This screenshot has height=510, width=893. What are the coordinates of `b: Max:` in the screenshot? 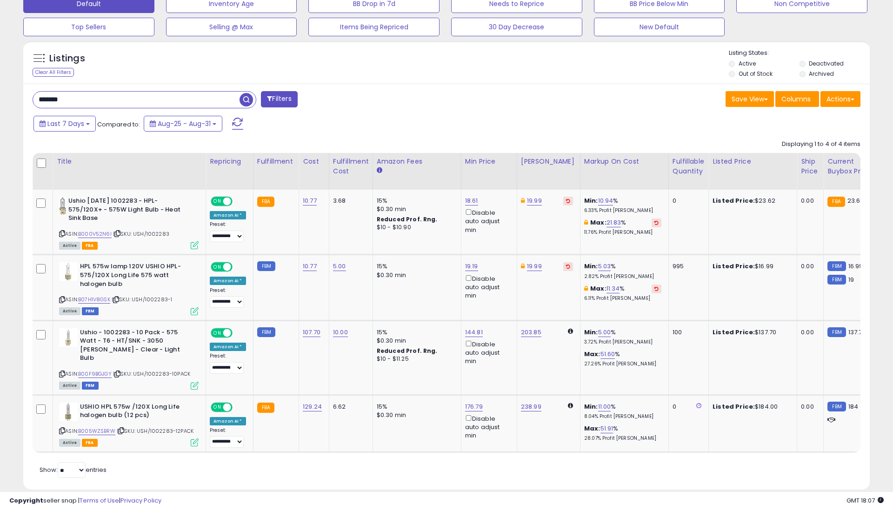 It's located at (592, 354).